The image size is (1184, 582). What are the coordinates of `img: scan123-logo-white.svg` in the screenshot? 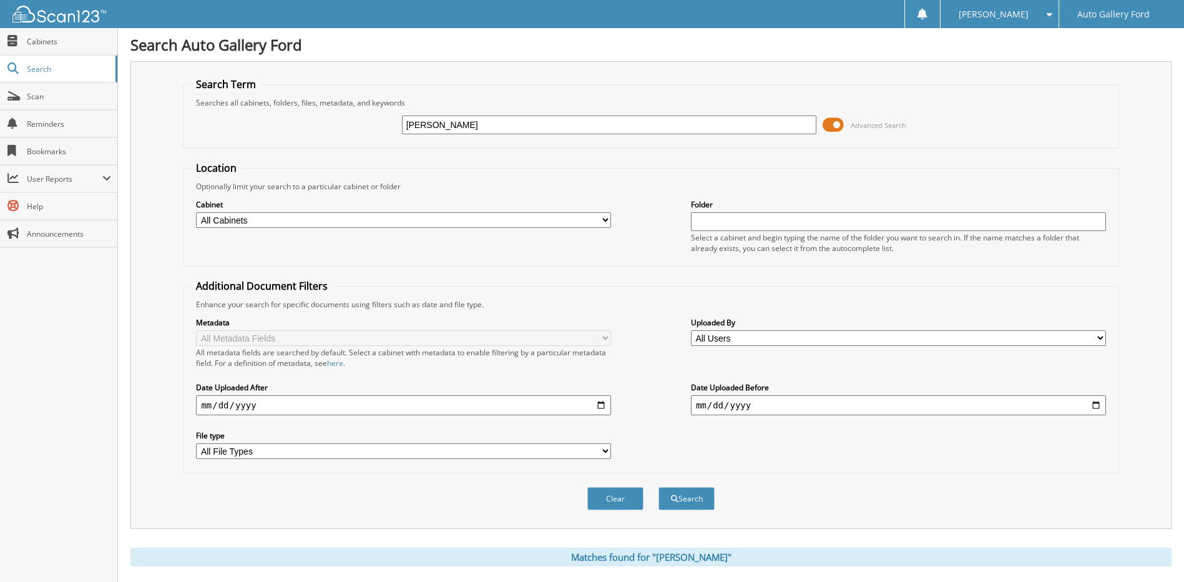 It's located at (59, 14).